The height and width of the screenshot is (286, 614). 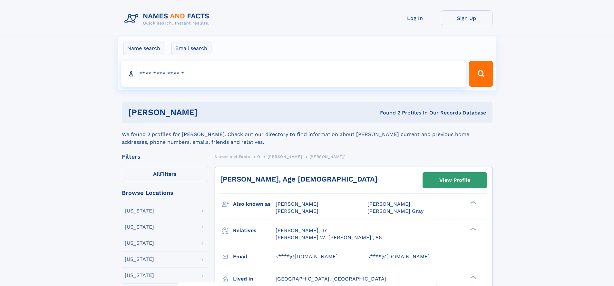 I want to click on h3: Relatives, so click(x=254, y=231).